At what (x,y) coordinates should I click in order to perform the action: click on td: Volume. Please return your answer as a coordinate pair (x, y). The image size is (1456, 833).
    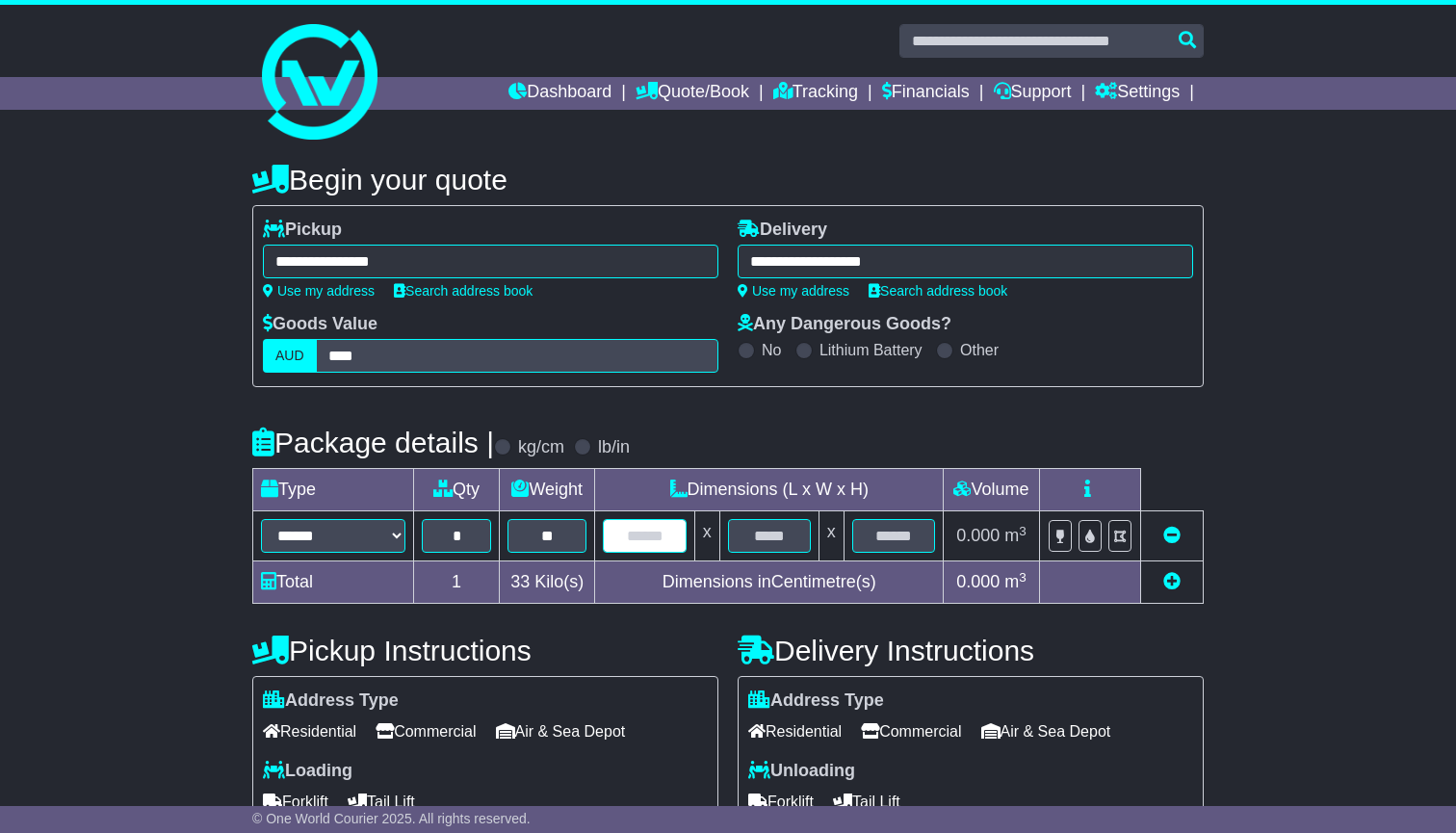
    Looking at the image, I should click on (992, 490).